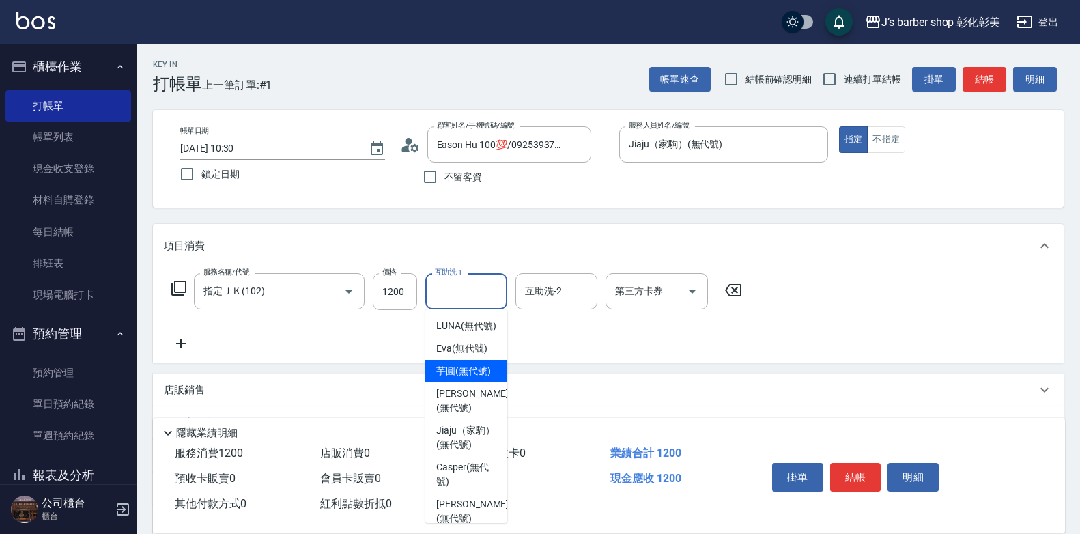 Image resolution: width=1080 pixels, height=534 pixels. Describe the element at coordinates (646, 478) in the screenshot. I see `span: 現金應收 1200` at that location.